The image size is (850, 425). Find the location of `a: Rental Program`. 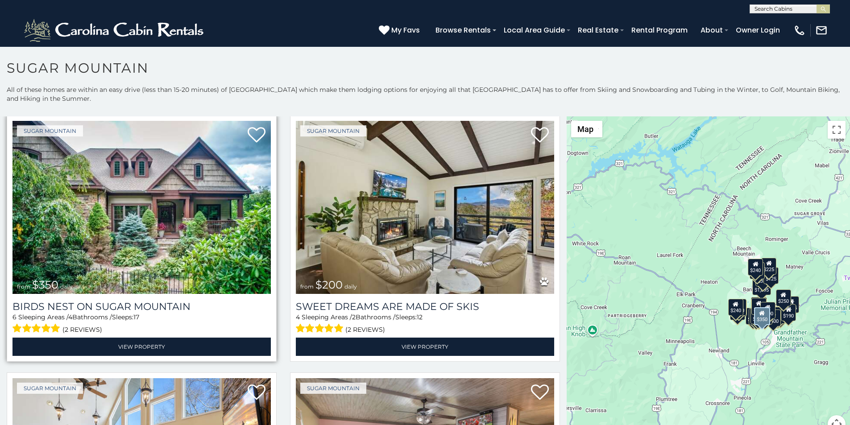

a: Rental Program is located at coordinates (660, 30).